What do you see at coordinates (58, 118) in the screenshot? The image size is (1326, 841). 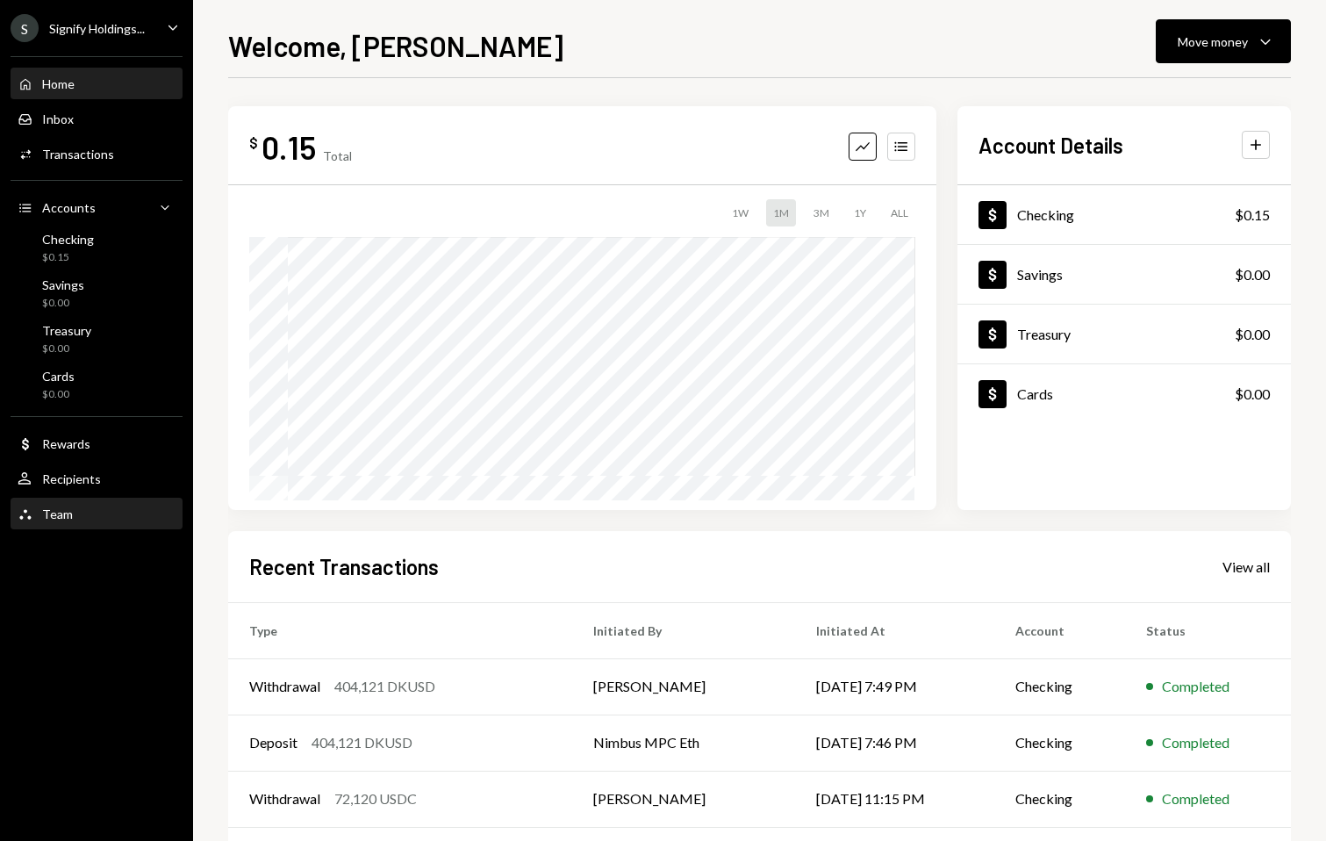 I see `div: Inbox` at bounding box center [58, 118].